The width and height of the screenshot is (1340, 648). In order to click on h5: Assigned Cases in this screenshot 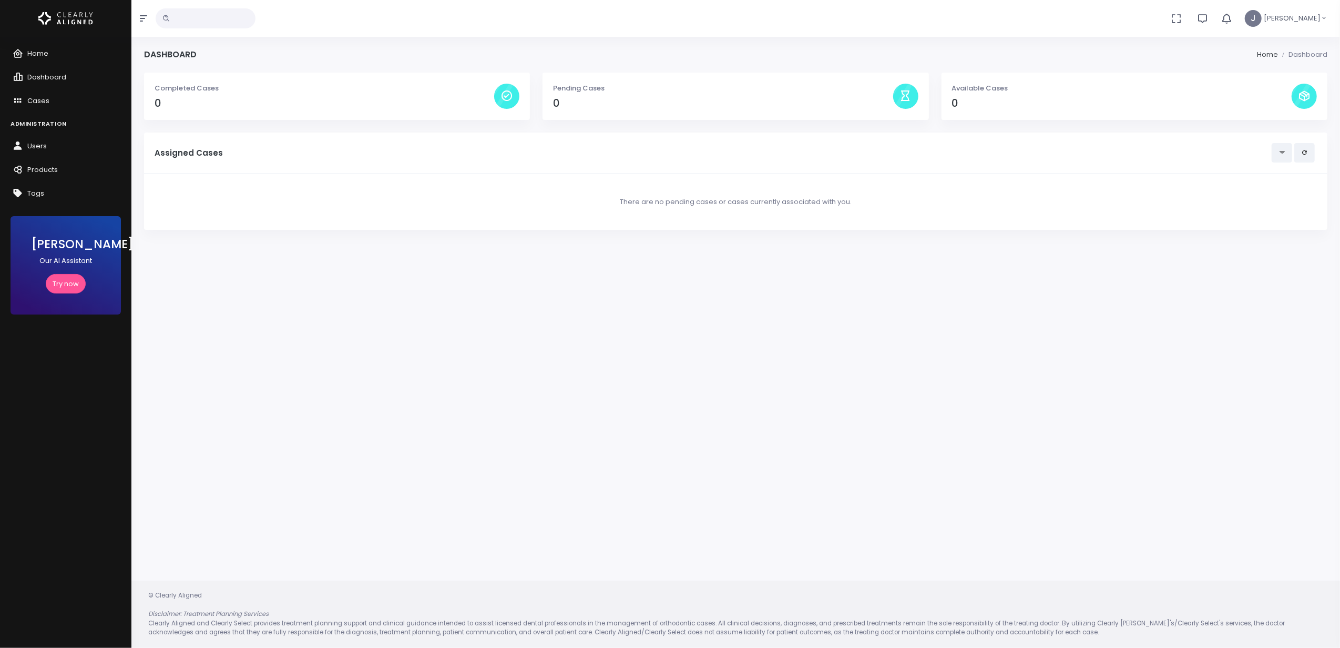, I will do `click(713, 153)`.